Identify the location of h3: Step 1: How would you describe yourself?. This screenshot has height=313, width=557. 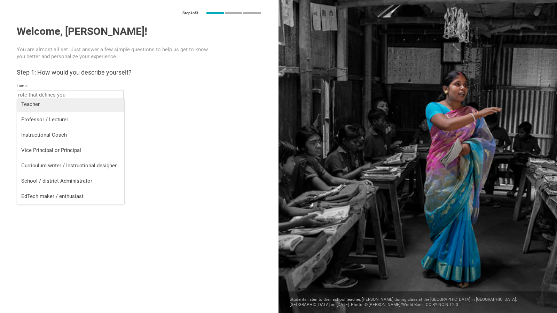
(139, 72).